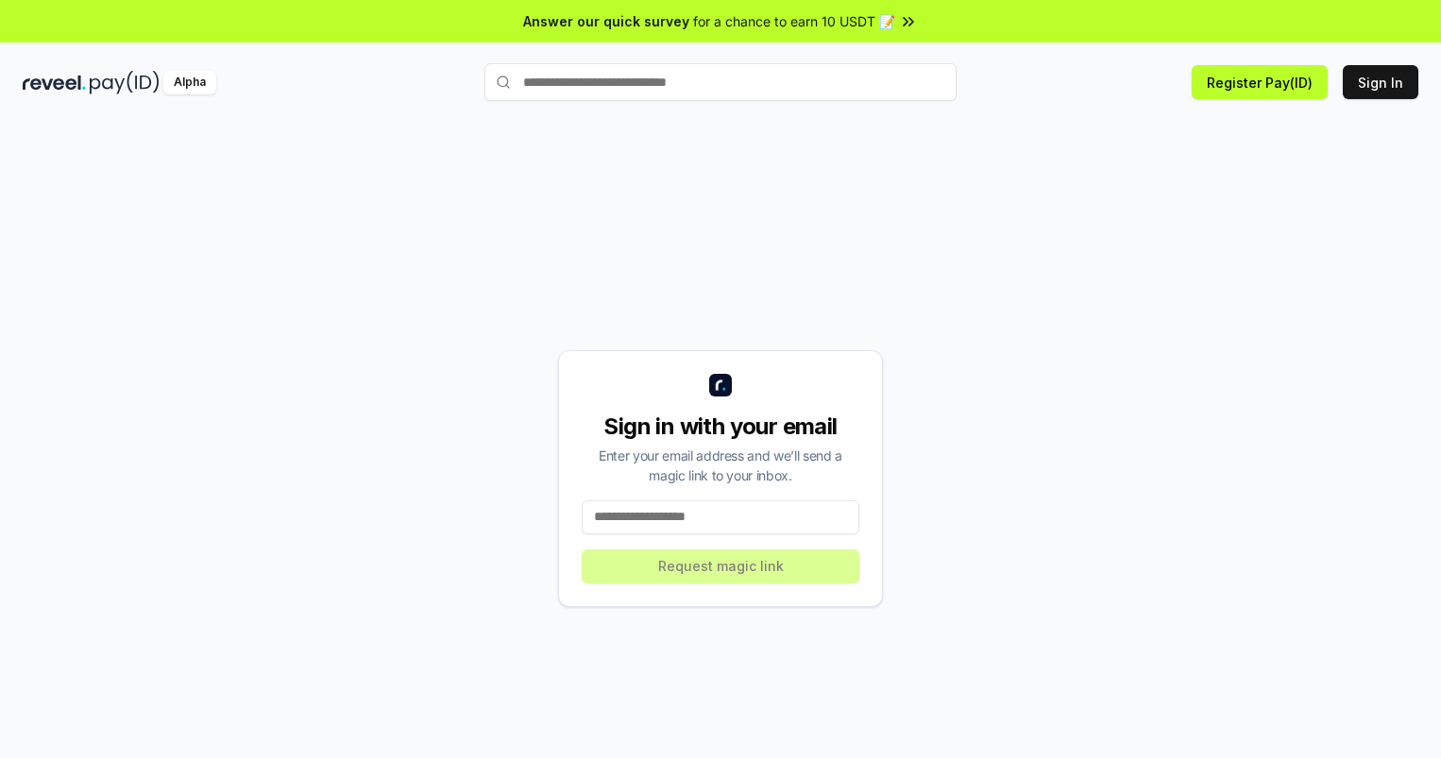 The width and height of the screenshot is (1441, 758). I want to click on button: Register Pay(ID), so click(1260, 82).